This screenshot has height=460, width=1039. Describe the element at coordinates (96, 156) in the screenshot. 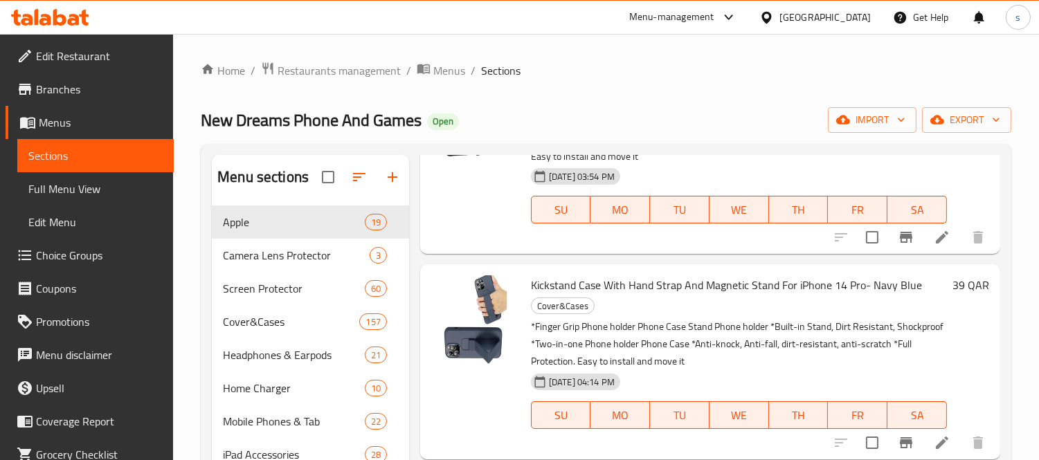

I see `a: Sections` at that location.